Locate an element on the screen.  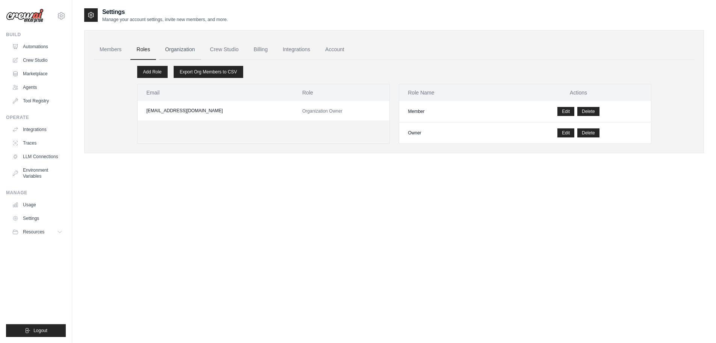
a: Settings is located at coordinates (37, 218).